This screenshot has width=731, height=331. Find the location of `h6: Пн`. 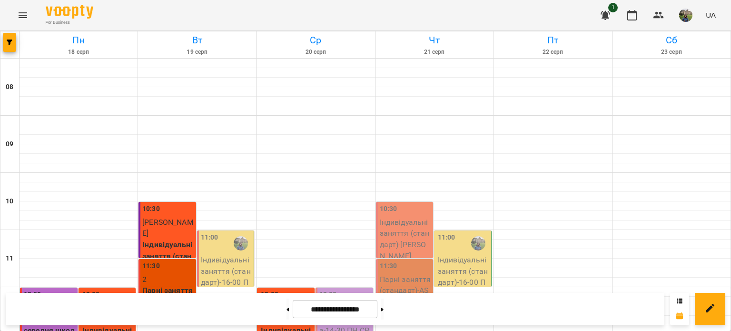

h6: Пн is located at coordinates (79, 40).